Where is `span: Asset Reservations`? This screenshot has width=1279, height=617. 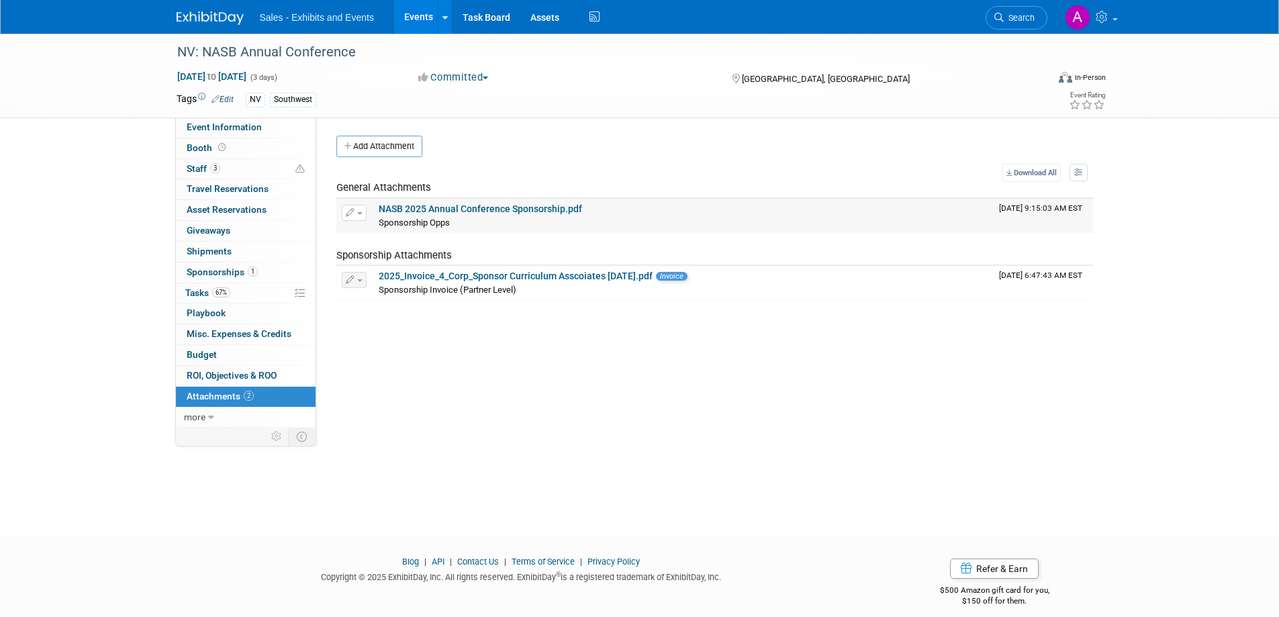 span: Asset Reservations is located at coordinates (226, 209).